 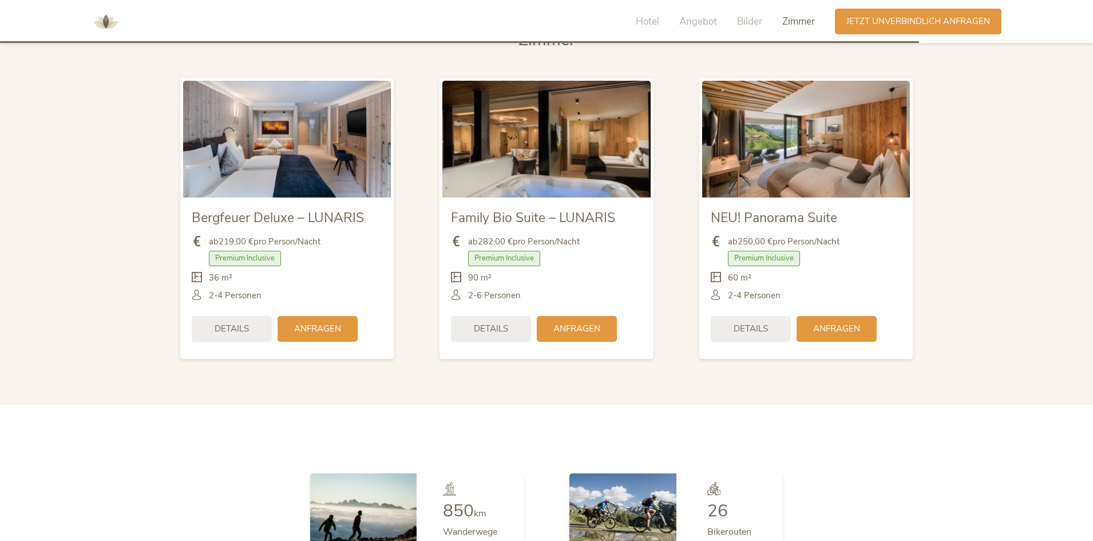 I want to click on span: km, so click(x=480, y=514).